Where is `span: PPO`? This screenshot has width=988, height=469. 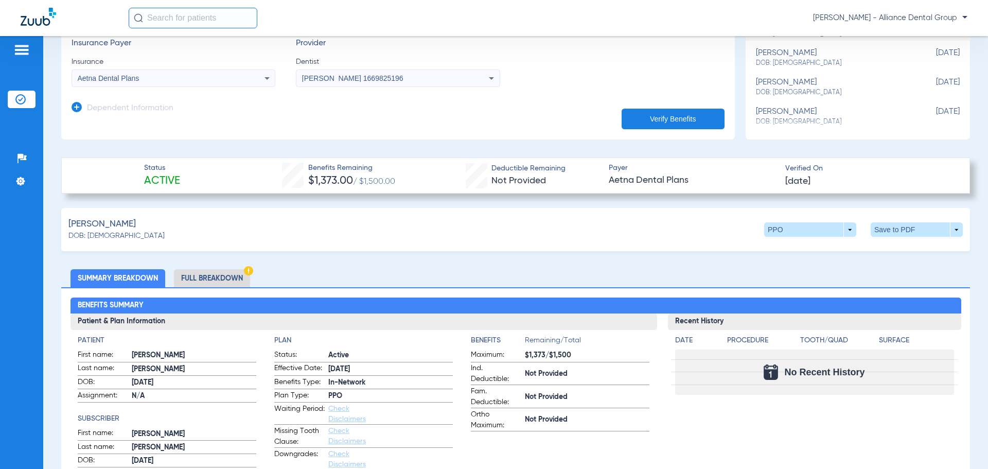
span: PPO is located at coordinates (391, 396).